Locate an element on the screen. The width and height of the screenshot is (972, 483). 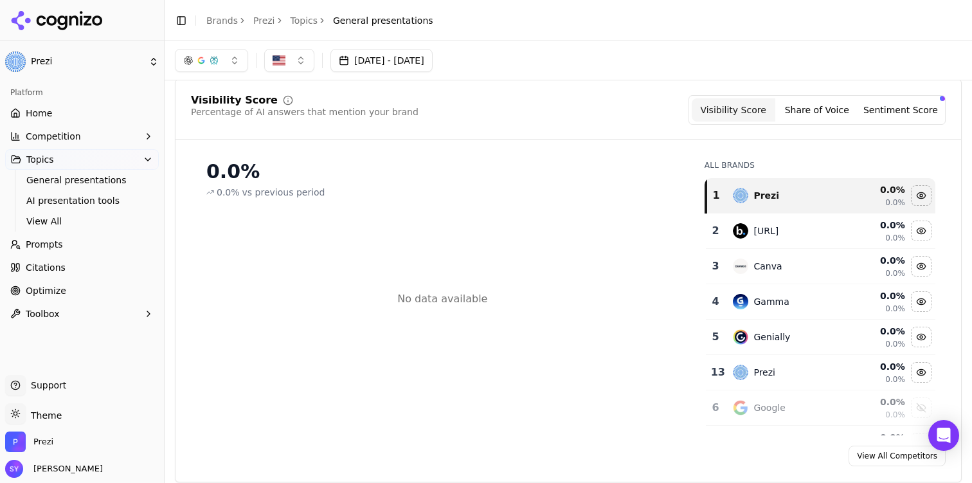
span: vs previous period is located at coordinates (283, 192).